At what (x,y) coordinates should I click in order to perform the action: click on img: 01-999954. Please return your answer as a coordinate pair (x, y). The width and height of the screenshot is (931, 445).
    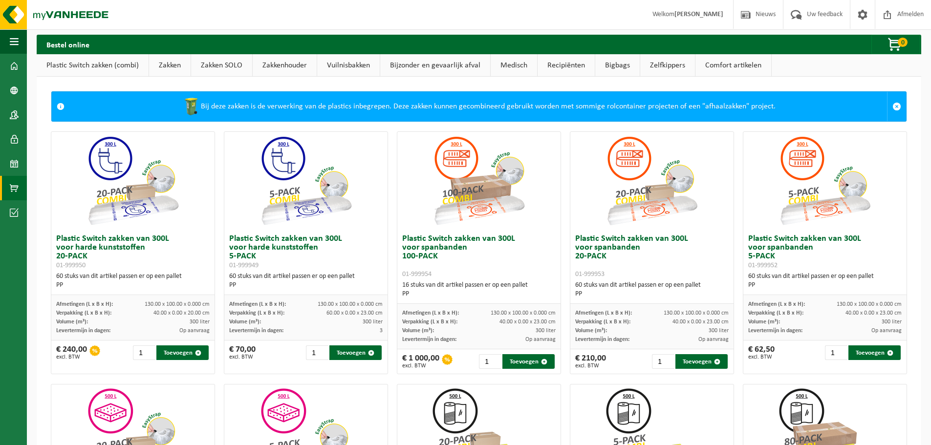
    Looking at the image, I should click on (479, 181).